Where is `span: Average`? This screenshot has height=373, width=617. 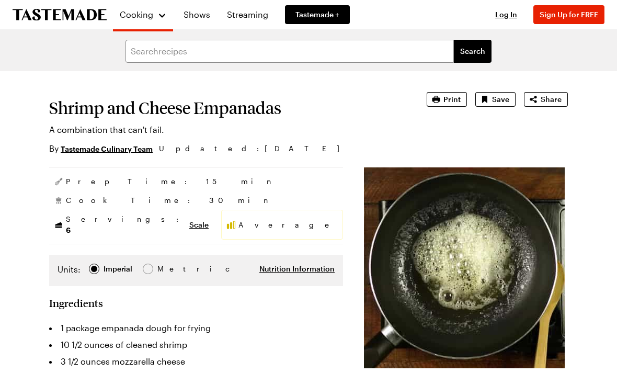
span: Average is located at coordinates (288, 225).